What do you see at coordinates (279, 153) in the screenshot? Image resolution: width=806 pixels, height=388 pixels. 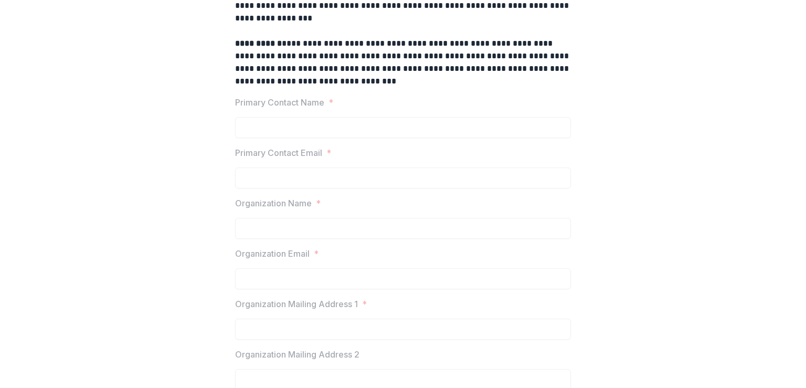 I see `p: Primary Contact Email` at bounding box center [279, 153].